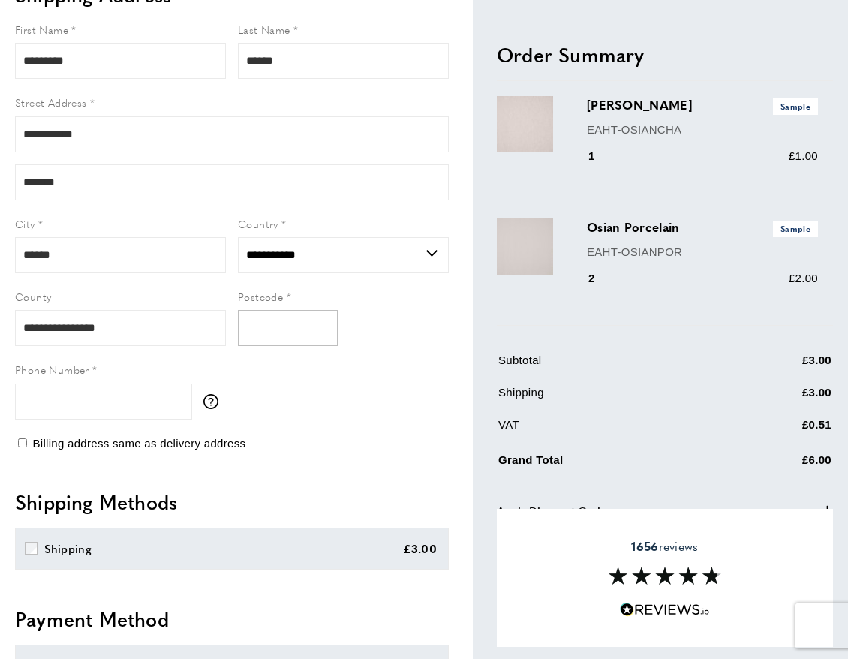  Describe the element at coordinates (665, 54) in the screenshot. I see `h2: Order Summary` at that location.